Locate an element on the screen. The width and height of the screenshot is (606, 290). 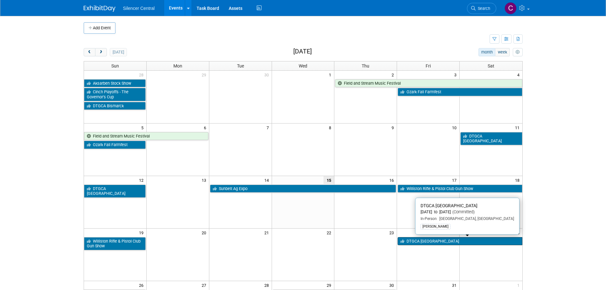
button: next is located at coordinates (101, 52).